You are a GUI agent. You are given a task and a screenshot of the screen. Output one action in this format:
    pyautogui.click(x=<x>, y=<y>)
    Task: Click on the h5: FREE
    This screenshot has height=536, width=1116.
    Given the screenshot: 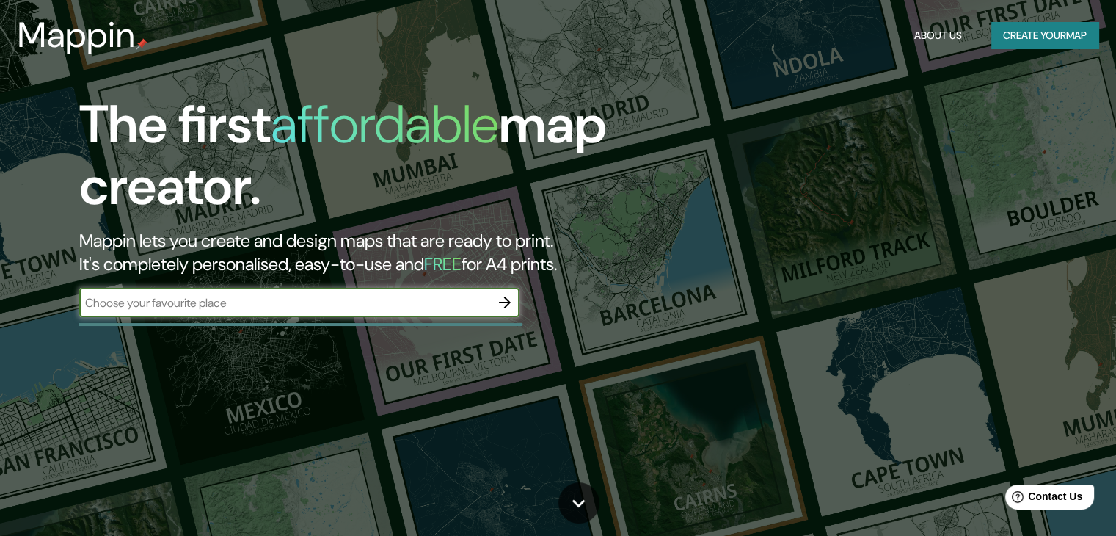 What is the action you would take?
    pyautogui.click(x=443, y=264)
    